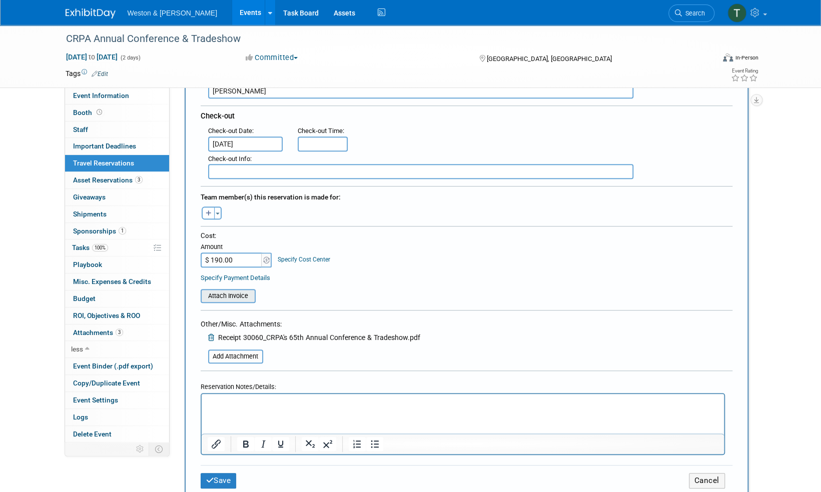 Image resolution: width=821 pixels, height=492 pixels. Describe the element at coordinates (159, 449) in the screenshot. I see `td: Toggle Event Tabs` at that location.